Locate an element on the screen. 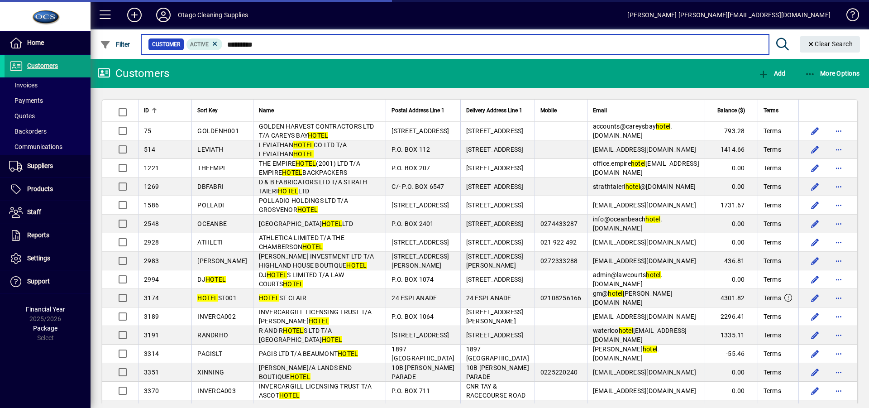 This screenshot has height=408, width=869. span: 3370 is located at coordinates (151, 391).